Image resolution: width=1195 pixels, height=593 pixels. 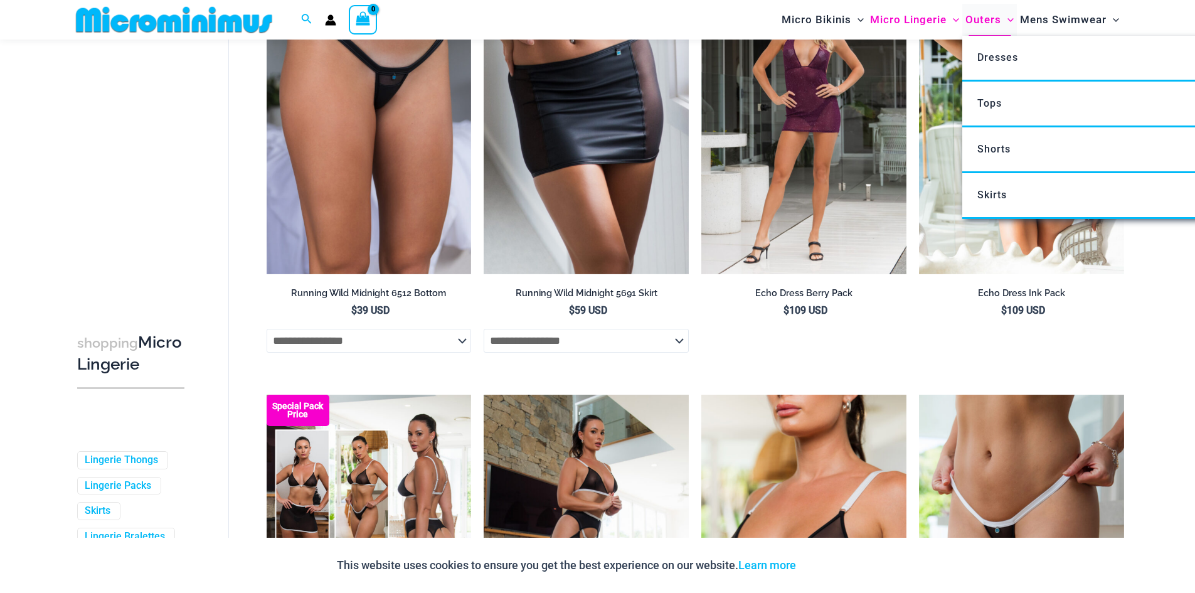 What do you see at coordinates (125, 537) in the screenshot?
I see `a: Lingerie Bralettes` at bounding box center [125, 537].